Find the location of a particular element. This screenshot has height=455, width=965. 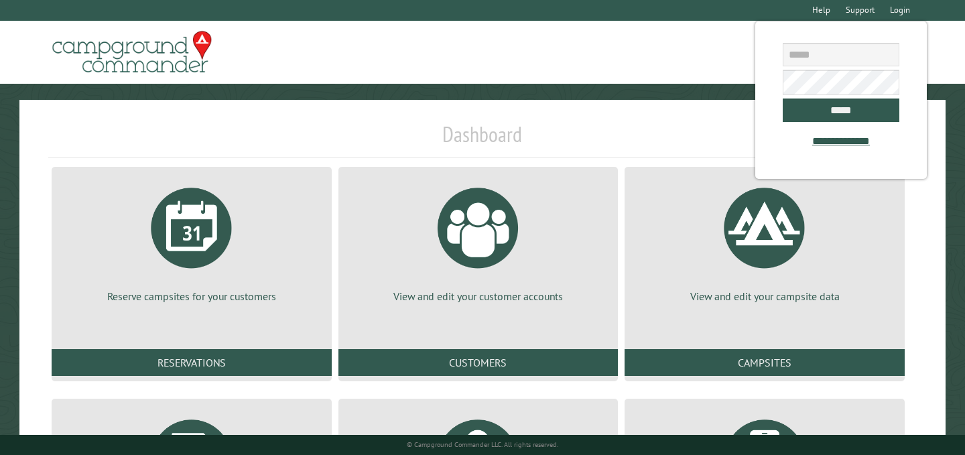

p: View and edit your customer accounts is located at coordinates (478, 296).